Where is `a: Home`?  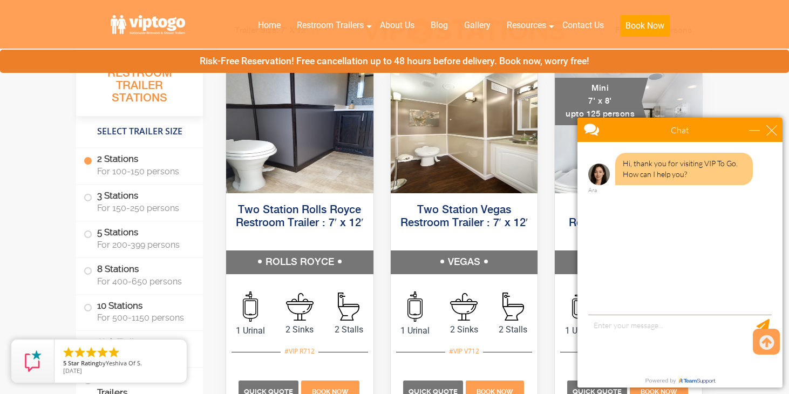 a: Home is located at coordinates (269, 25).